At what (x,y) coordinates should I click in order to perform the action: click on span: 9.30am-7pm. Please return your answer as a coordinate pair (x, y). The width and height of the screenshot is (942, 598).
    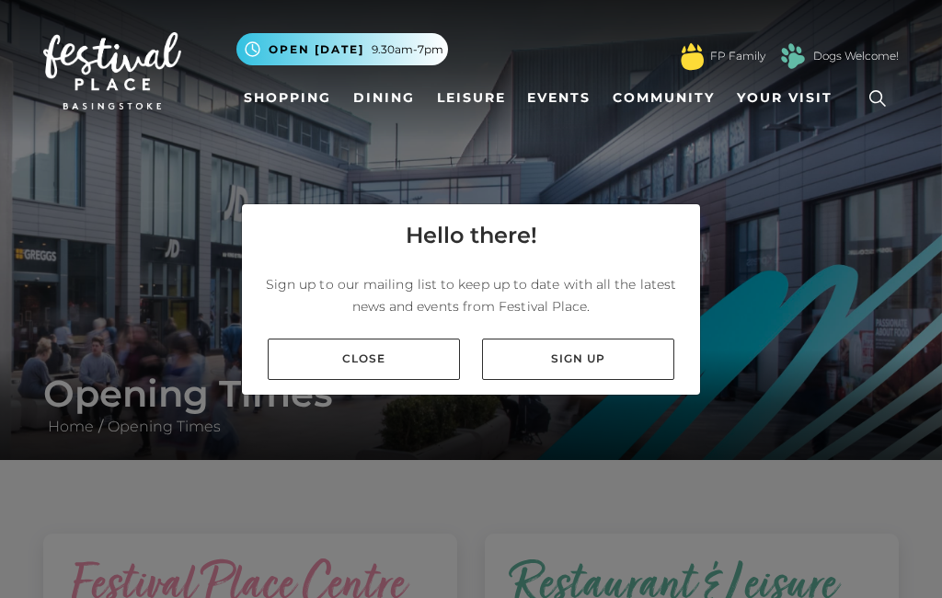
    Looking at the image, I should click on (408, 50).